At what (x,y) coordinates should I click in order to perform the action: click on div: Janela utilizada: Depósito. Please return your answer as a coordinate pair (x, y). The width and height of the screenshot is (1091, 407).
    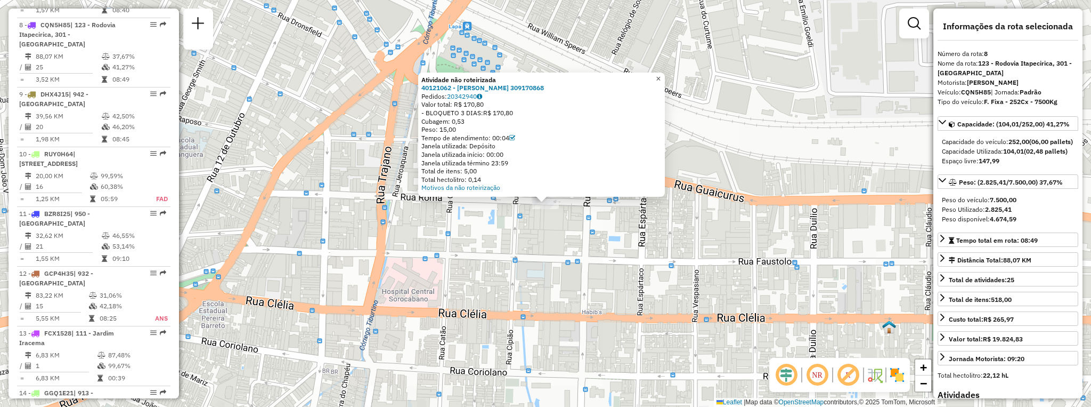
    Looking at the image, I should click on (541, 146).